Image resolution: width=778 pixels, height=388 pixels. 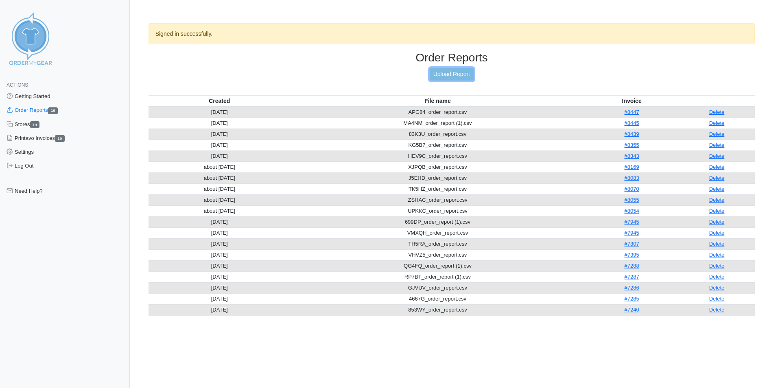 I want to click on td: APG84_order_report.csv, so click(x=438, y=112).